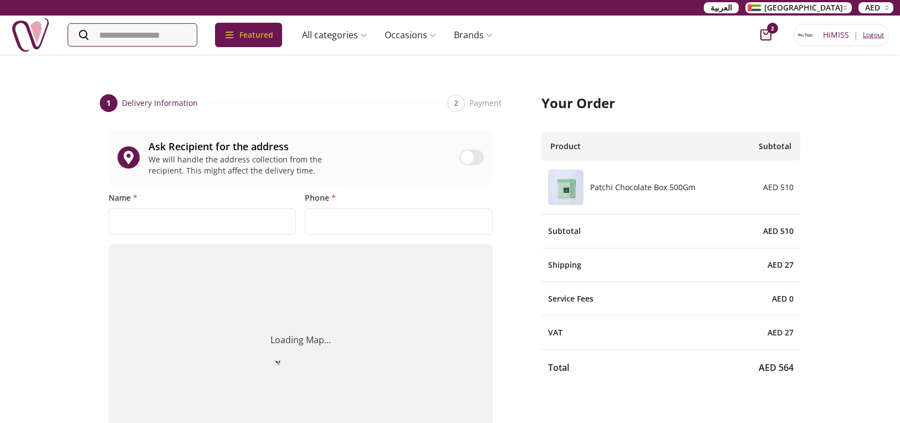 The width and height of the screenshot is (900, 423). I want to click on div: AED 510, so click(776, 187).